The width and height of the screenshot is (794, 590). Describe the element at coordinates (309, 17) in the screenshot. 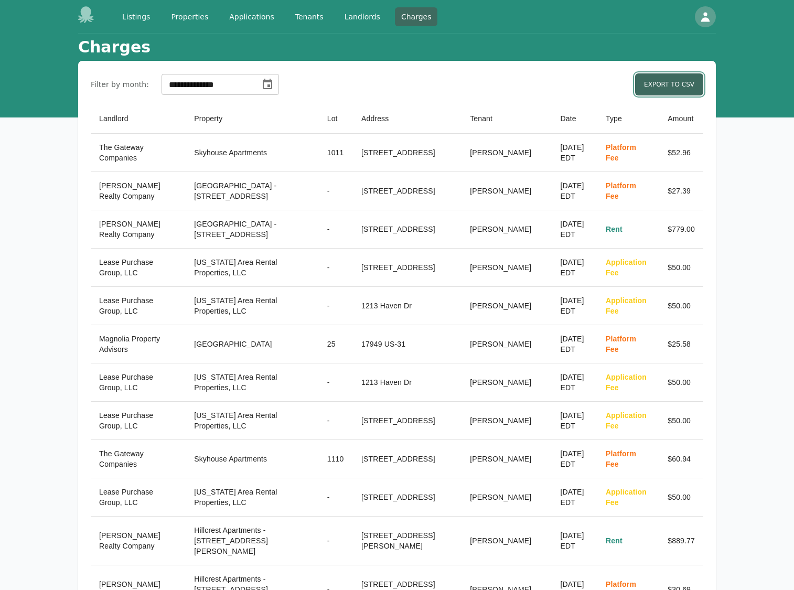

I see `a: Tenants` at that location.